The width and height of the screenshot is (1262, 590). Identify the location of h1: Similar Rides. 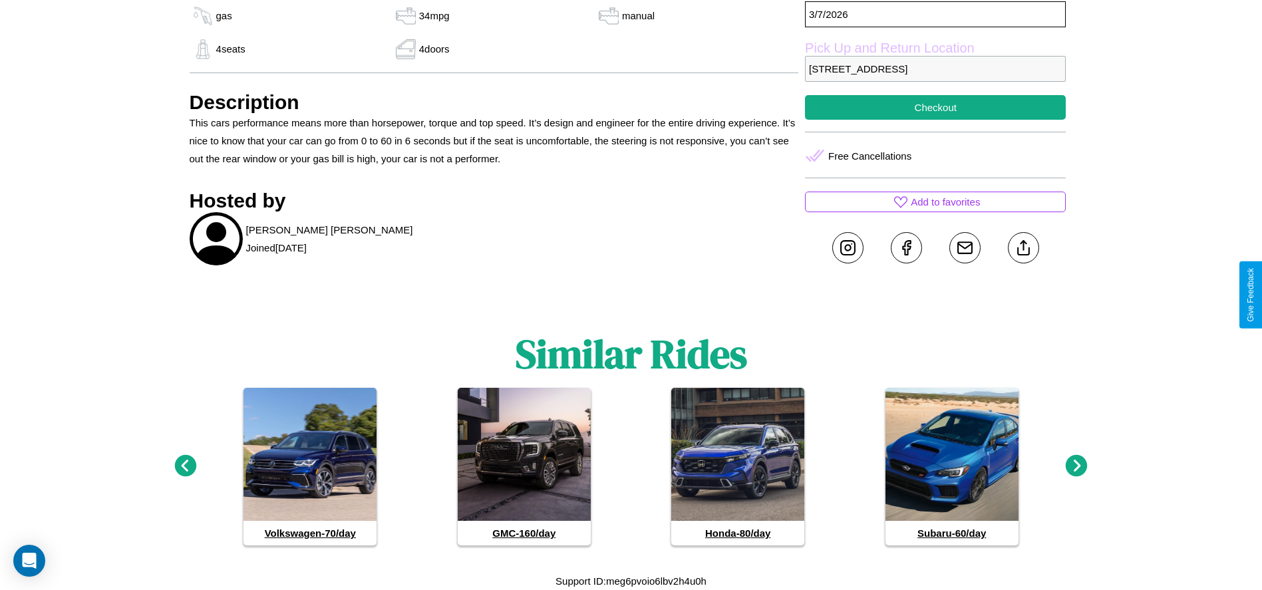
(631, 354).